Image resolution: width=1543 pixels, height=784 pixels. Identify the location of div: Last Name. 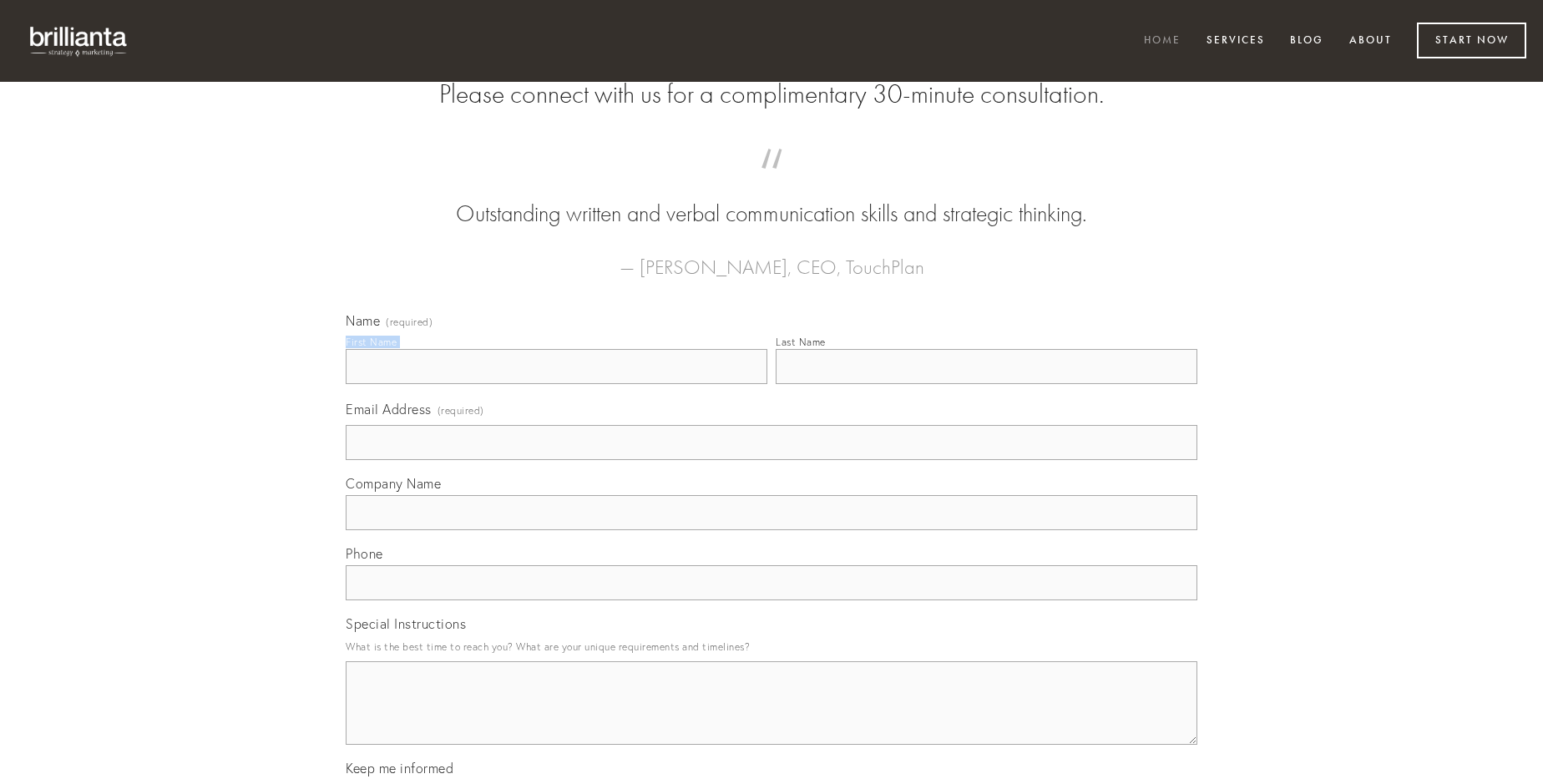
(800, 341).